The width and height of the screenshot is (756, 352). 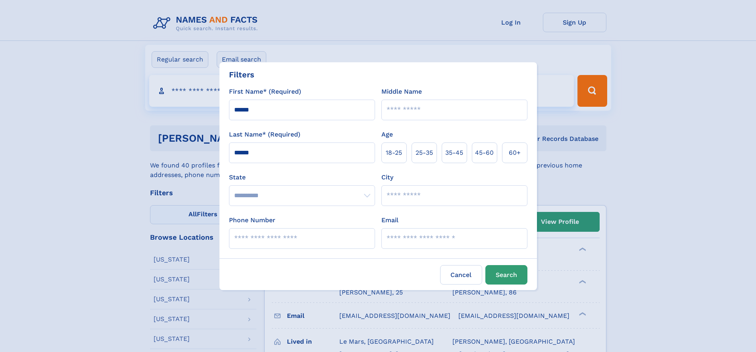 What do you see at coordinates (252, 220) in the screenshot?
I see `label: Phone Number` at bounding box center [252, 220].